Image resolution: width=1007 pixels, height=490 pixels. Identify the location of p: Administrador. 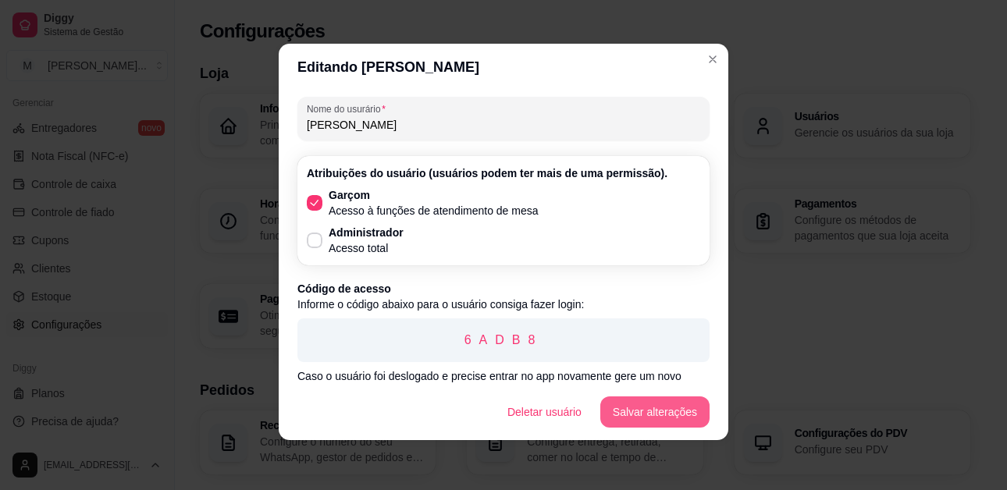
(366, 233).